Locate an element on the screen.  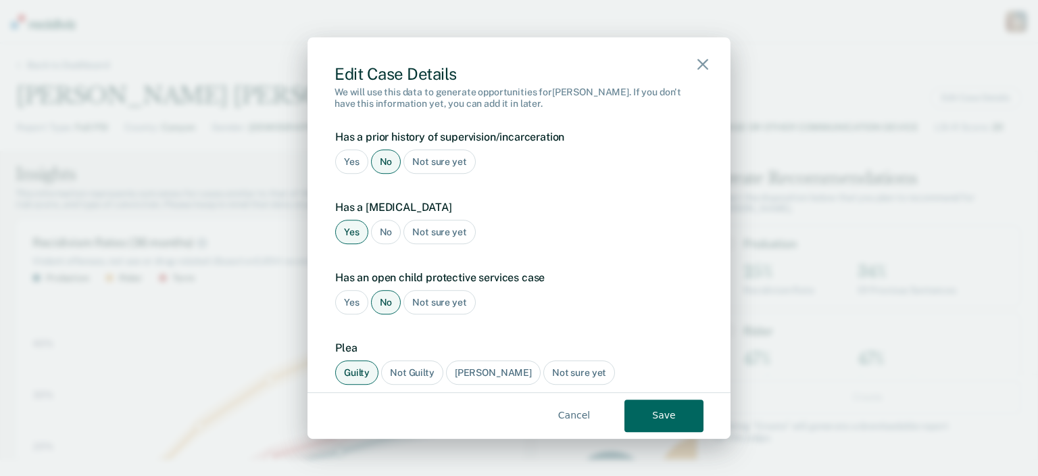
div: Edit Case Details is located at coordinates (519, 74).